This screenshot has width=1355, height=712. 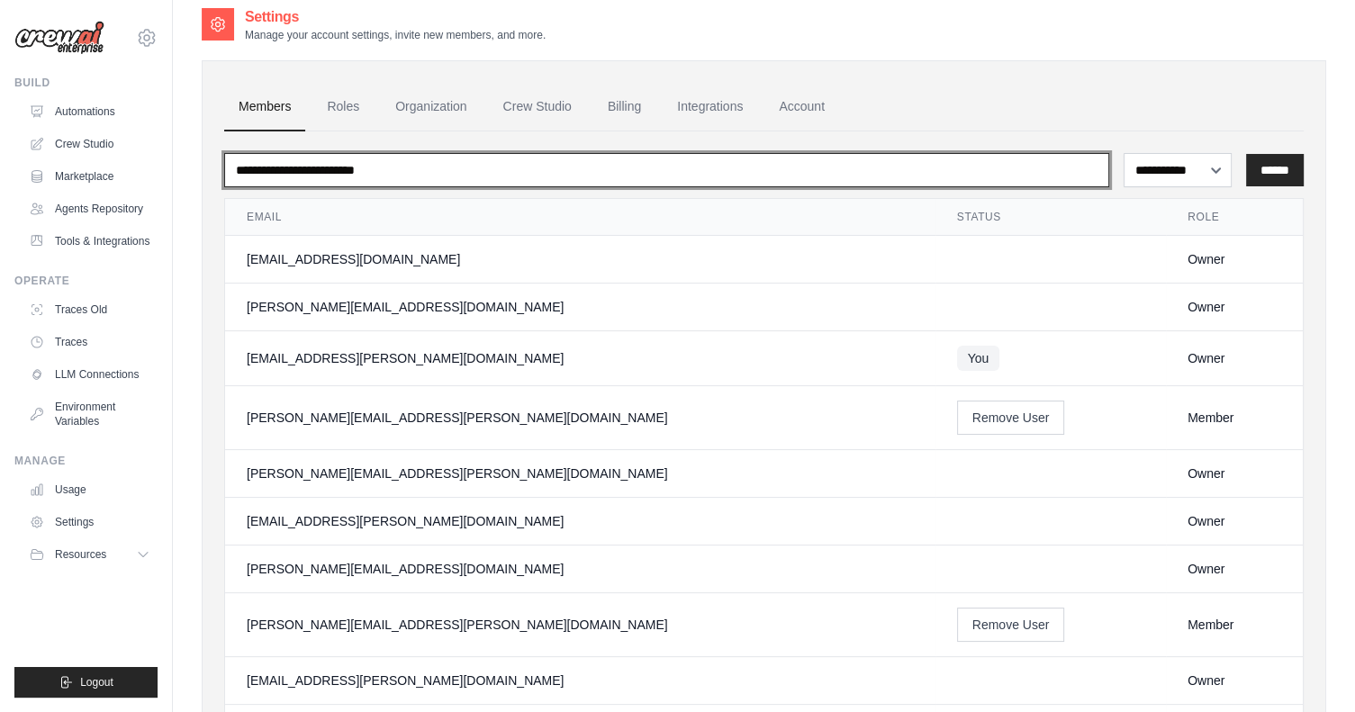 I want to click on a: Integrations, so click(x=709, y=107).